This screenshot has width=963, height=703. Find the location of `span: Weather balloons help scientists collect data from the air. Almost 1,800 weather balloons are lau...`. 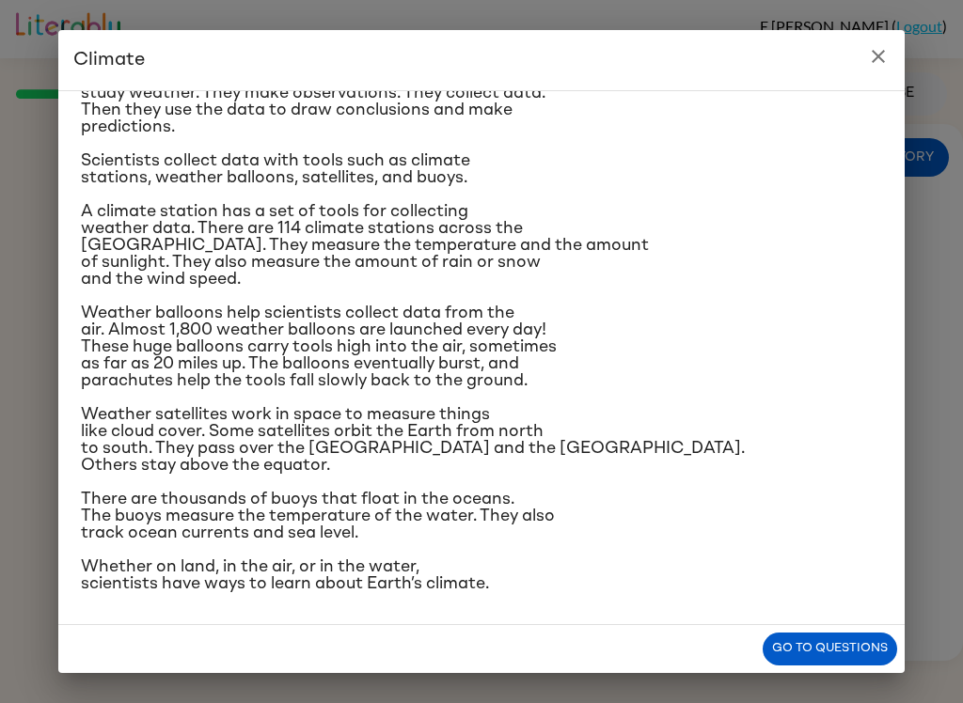

span: Weather balloons help scientists collect data from the air. Almost 1,800 weather balloons are lau... is located at coordinates (319, 347).